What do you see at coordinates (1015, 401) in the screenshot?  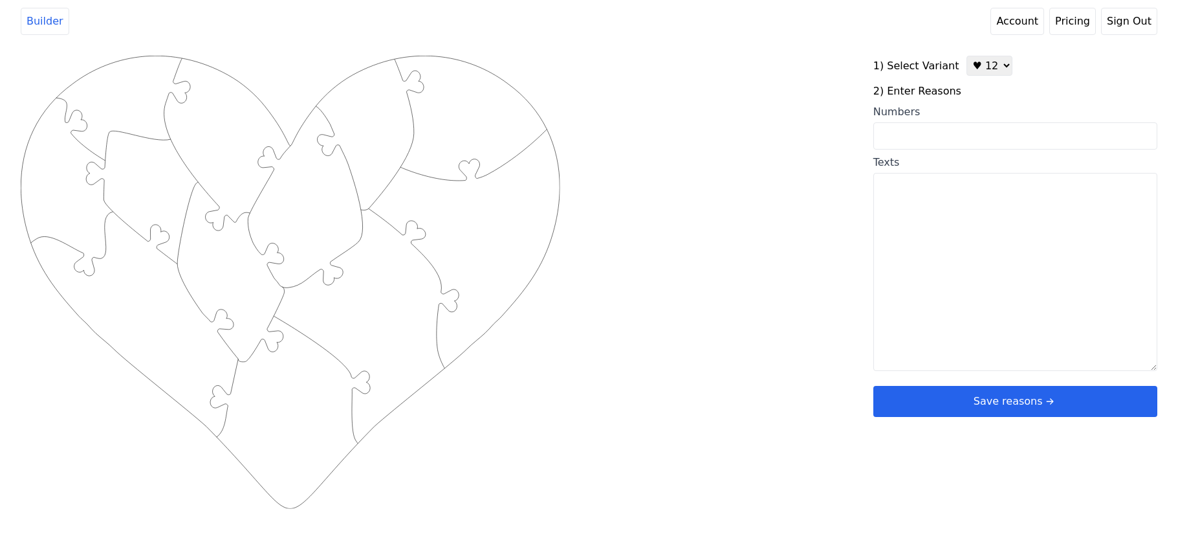 I see `button: Save reasonsarrow right short` at bounding box center [1015, 401].